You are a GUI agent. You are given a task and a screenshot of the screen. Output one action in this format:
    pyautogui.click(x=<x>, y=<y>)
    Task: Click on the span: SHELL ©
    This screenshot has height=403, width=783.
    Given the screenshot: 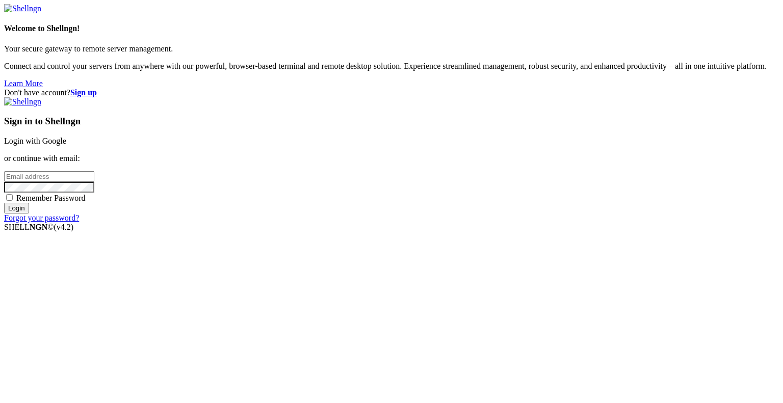 What is the action you would take?
    pyautogui.click(x=39, y=227)
    